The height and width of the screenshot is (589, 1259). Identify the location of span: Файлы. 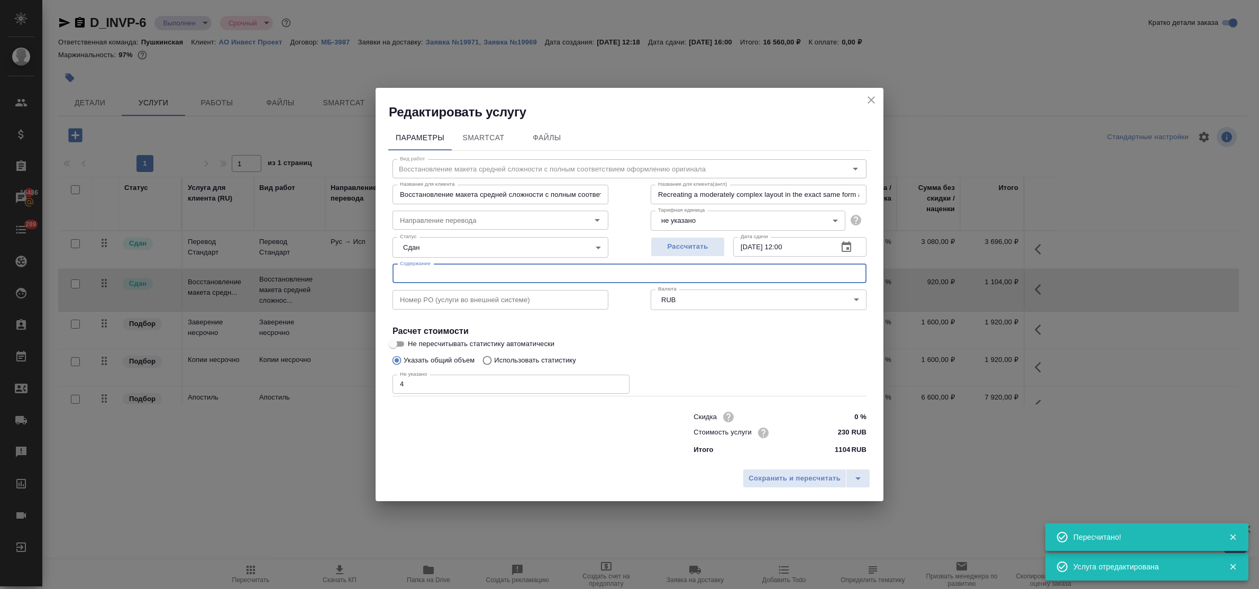
(547, 138).